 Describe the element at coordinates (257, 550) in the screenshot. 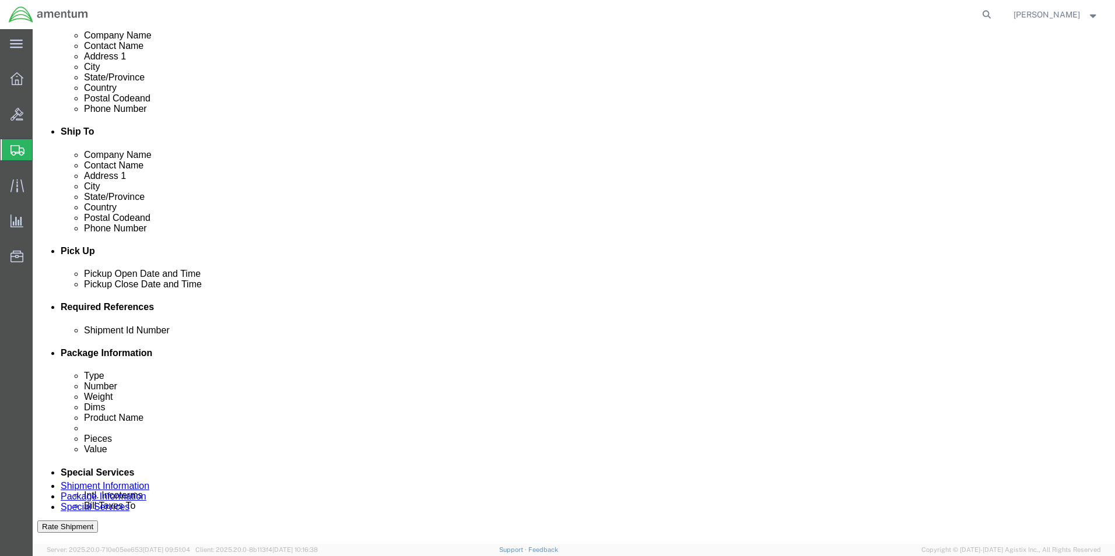

I see `span: Client: 2025.20.0-8b113f4` at that location.